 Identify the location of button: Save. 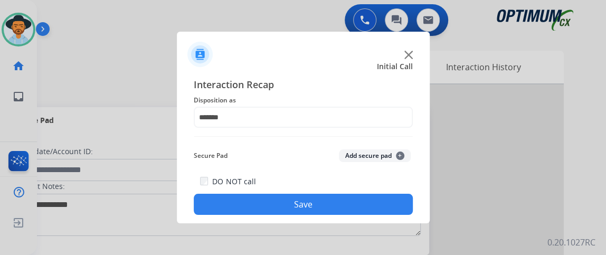
(303, 204).